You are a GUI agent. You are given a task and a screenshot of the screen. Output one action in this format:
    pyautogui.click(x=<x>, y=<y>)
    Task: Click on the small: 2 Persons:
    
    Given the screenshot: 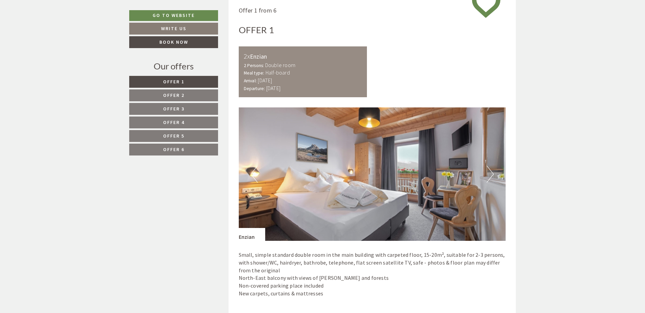 What is the action you would take?
    pyautogui.click(x=254, y=65)
    